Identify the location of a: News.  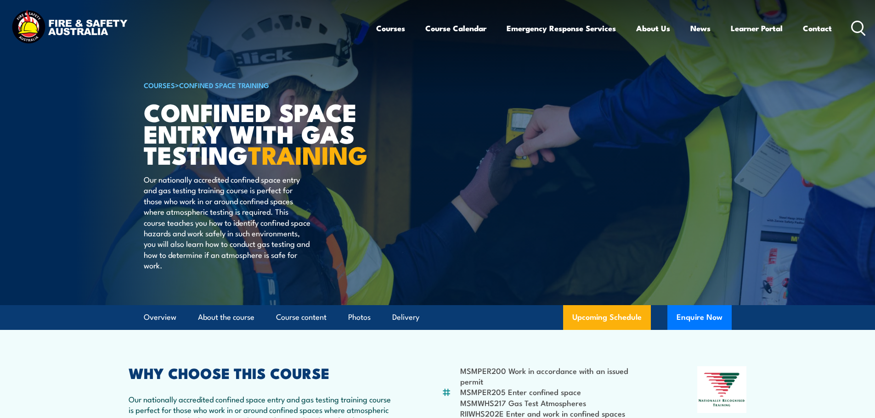
(700, 28).